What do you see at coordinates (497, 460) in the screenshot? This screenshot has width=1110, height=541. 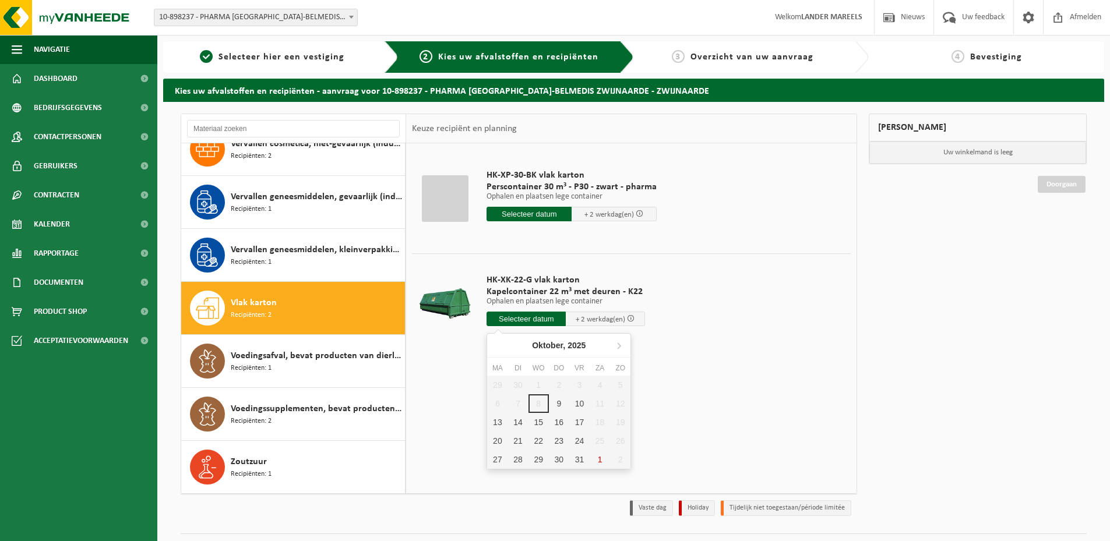 I see `div: 27` at bounding box center [497, 460].